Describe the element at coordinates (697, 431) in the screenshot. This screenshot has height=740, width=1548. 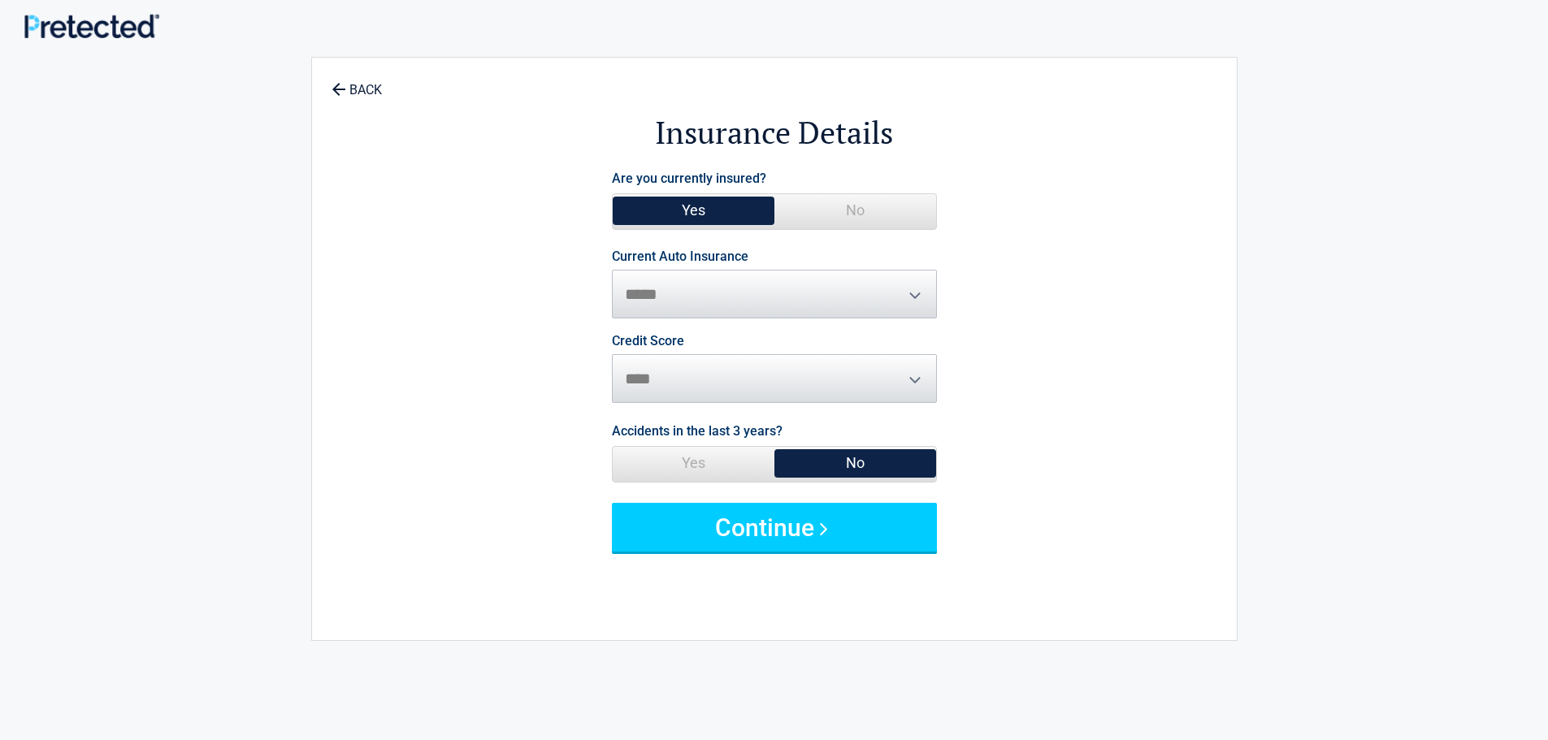
I see `label: Accidents in the last 3 years?` at that location.